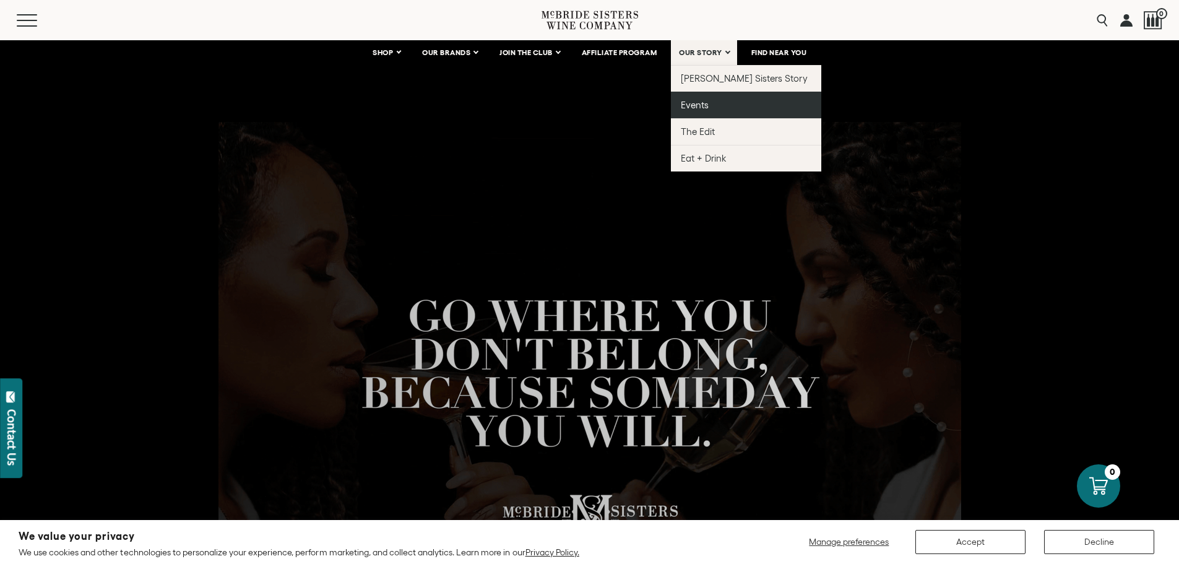 Image resolution: width=1179 pixels, height=564 pixels. I want to click on span: OUR STORY, so click(701, 53).